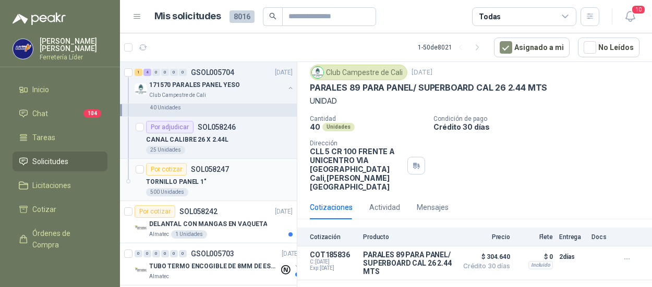 The image size is (652, 287). What do you see at coordinates (630, 17) in the screenshot?
I see `button: 10` at bounding box center [630, 17].